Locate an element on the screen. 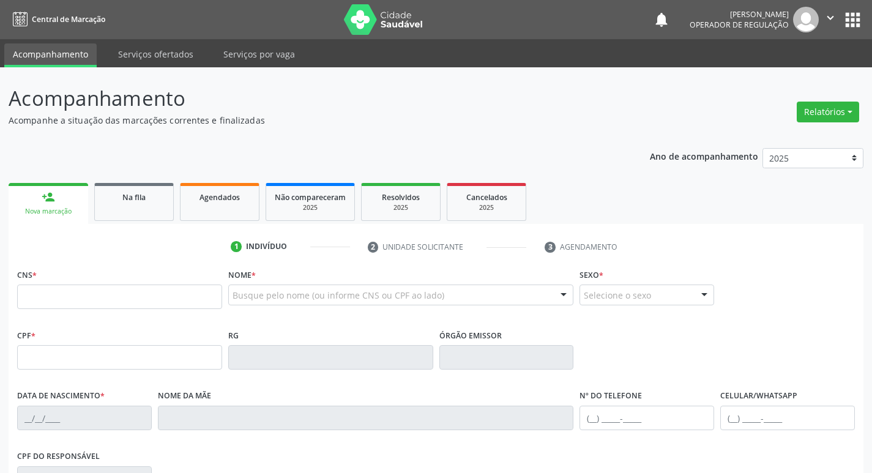 This screenshot has width=872, height=473. div: person_add is located at coordinates (48, 197).